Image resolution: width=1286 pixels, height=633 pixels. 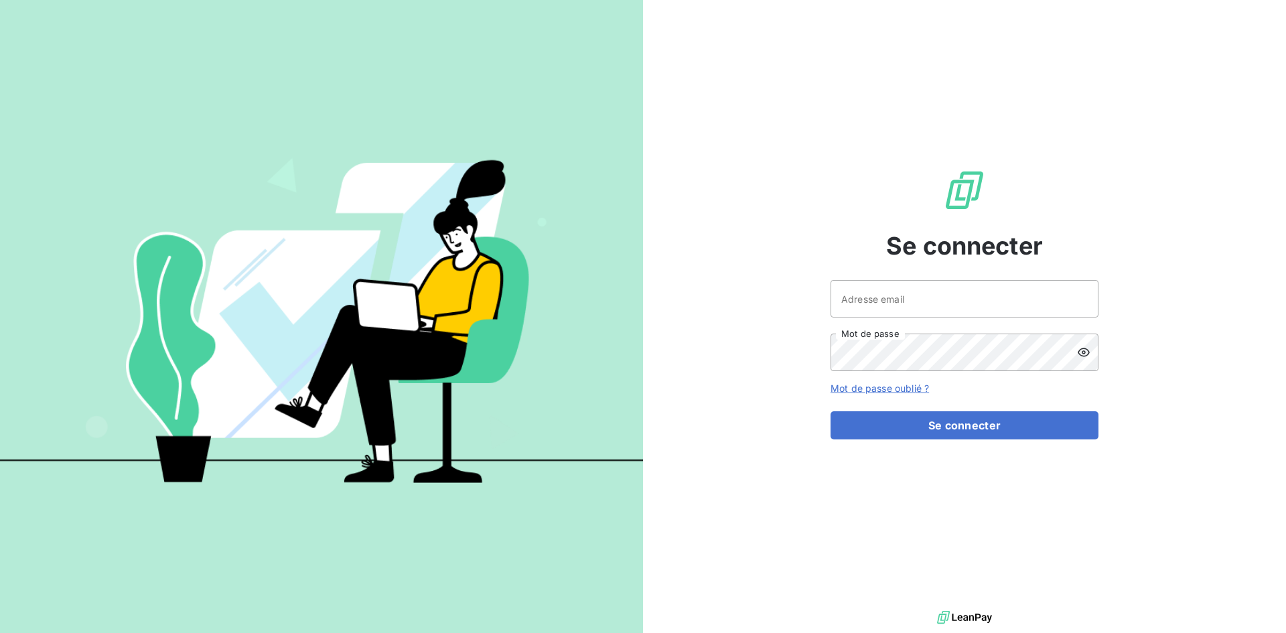 I want to click on a: Mot de passe oublié ?, so click(x=880, y=388).